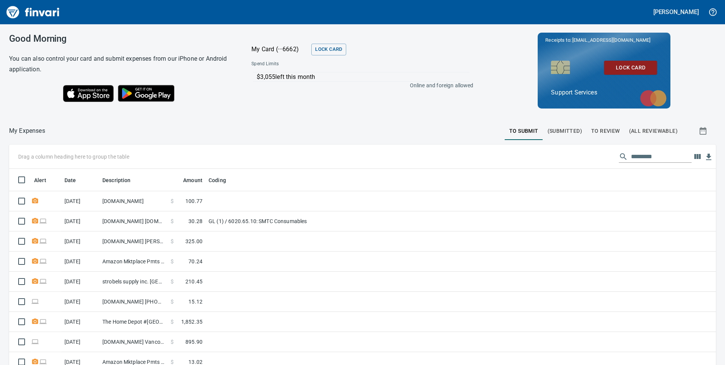 The image size is (725, 365). I want to click on img: mastercard.svg, so click(654, 98).